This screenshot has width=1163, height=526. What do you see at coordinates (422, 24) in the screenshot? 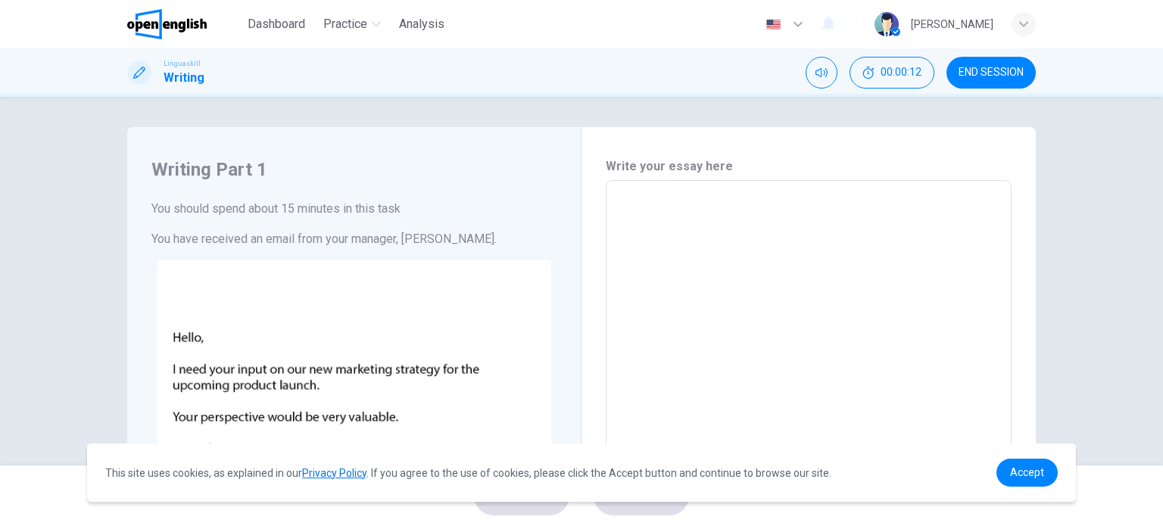
I see `span: Analysis` at bounding box center [422, 24].